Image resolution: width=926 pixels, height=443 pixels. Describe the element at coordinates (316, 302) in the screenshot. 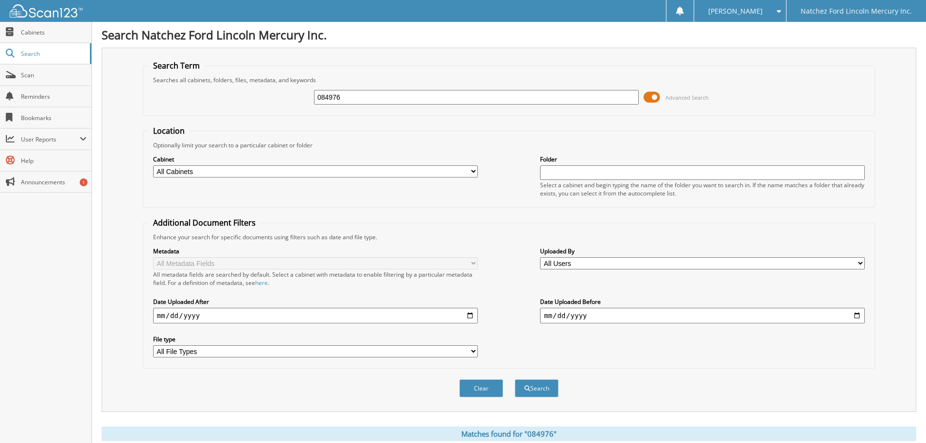

I see `label: Date Uploaded After` at that location.